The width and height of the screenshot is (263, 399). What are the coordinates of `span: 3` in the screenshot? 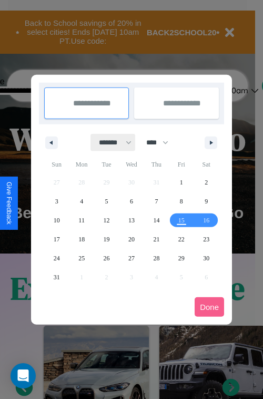 It's located at (57, 201).